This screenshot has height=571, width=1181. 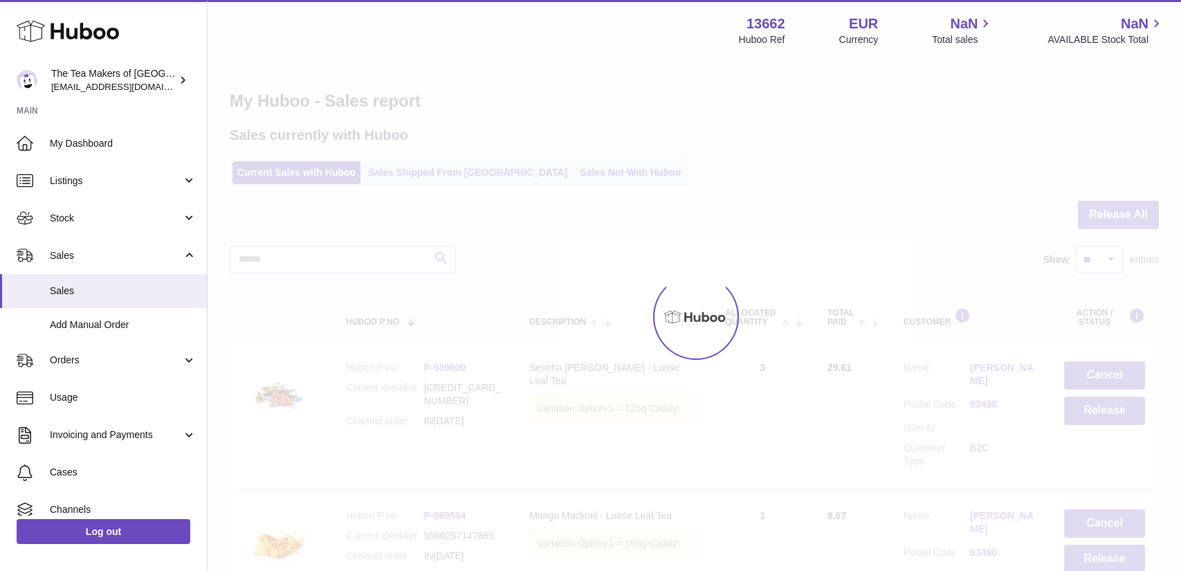 I want to click on strong: EUR, so click(x=863, y=24).